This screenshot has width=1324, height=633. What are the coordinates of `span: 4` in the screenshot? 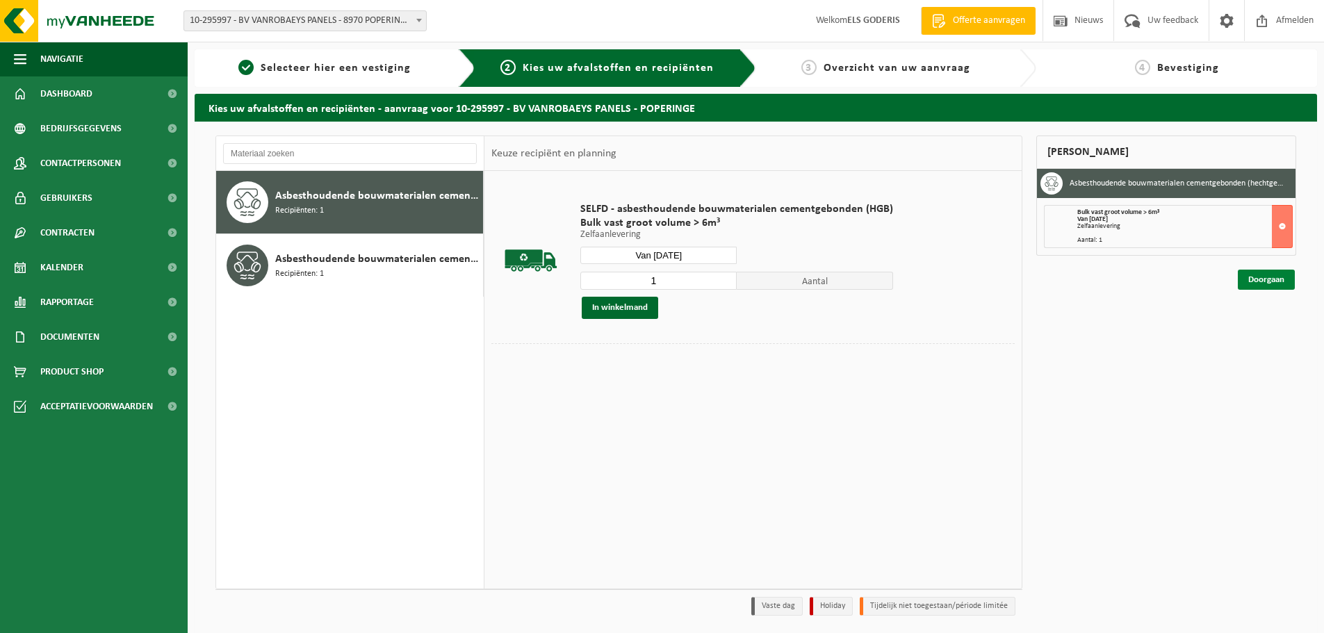 It's located at (1143, 67).